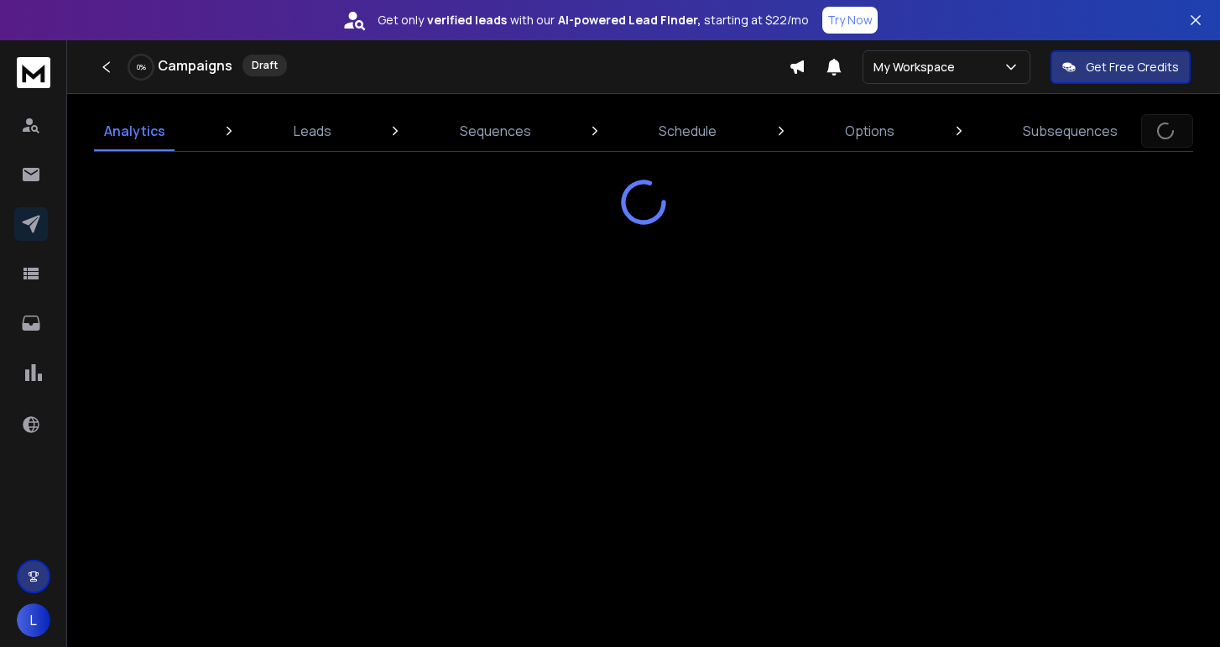 Image resolution: width=1220 pixels, height=647 pixels. Describe the element at coordinates (1069, 131) in the screenshot. I see `p: Subsequences` at that location.